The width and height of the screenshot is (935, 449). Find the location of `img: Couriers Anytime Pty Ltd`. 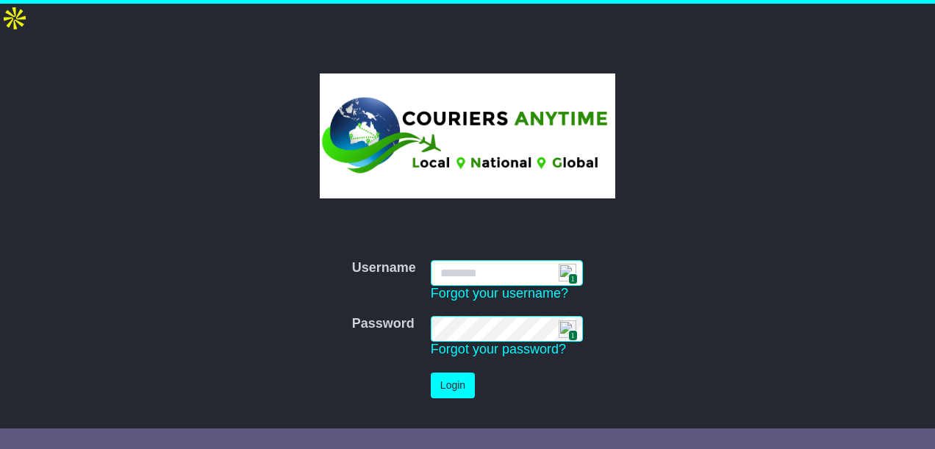

img: Couriers Anytime Pty Ltd is located at coordinates (467, 136).